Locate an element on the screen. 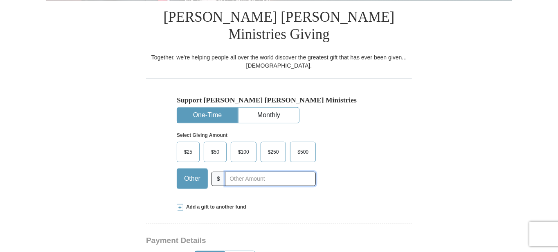  h3: Payment Details is located at coordinates (250, 240).